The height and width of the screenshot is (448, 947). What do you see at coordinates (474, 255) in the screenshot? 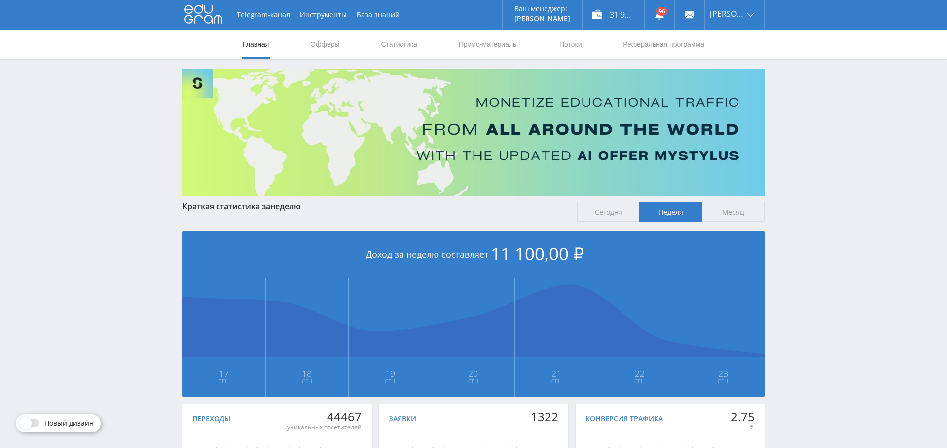
I see `div: Доход за неделю составляет` at bounding box center [474, 255].